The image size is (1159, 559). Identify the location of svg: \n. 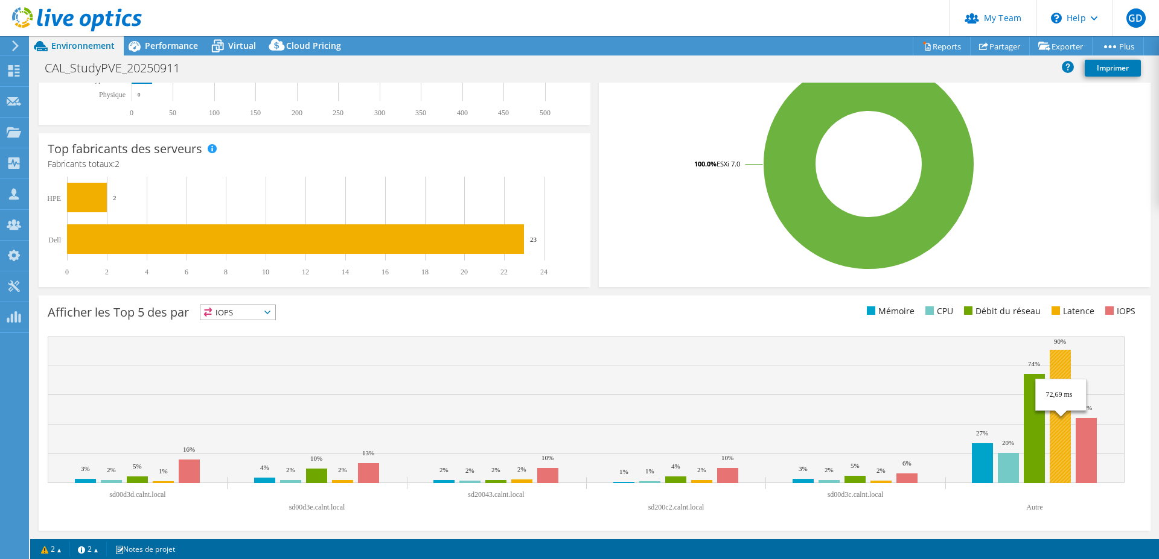
(1056, 18).